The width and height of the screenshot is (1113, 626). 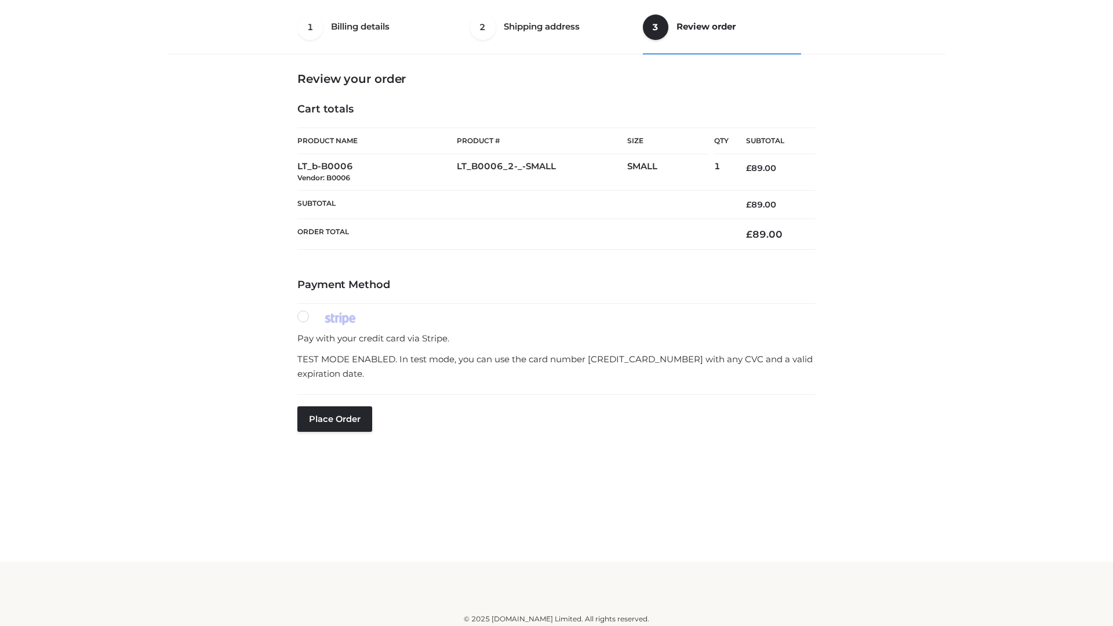 I want to click on small: Vendor: B0006, so click(x=323, y=177).